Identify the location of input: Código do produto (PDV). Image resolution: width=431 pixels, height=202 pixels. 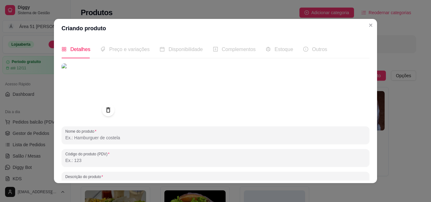
(216, 161).